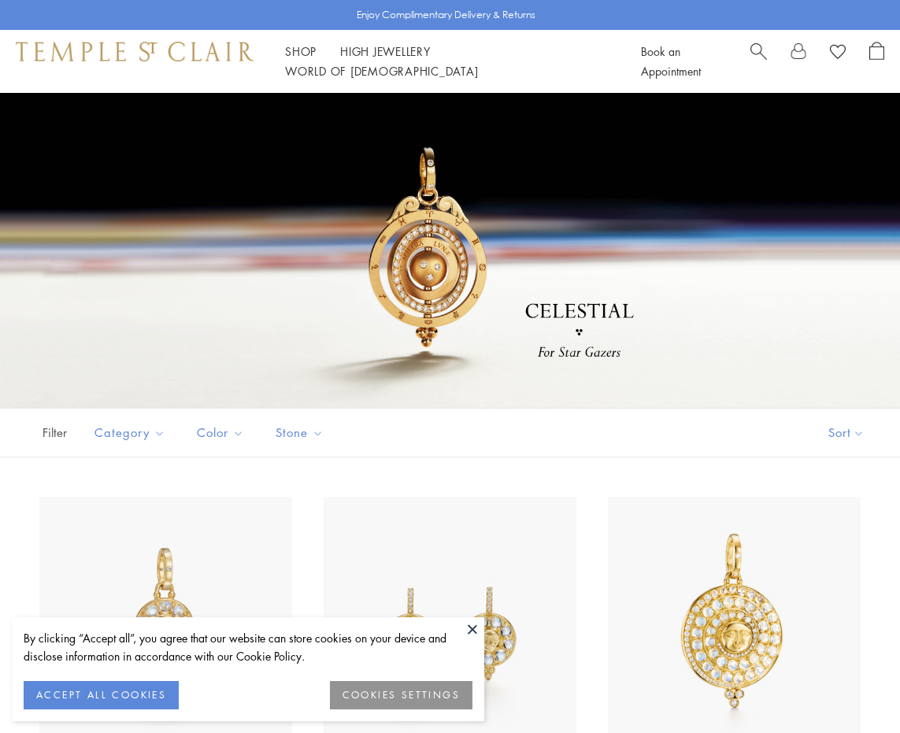 The width and height of the screenshot is (900, 733). I want to click on a: Open Shopping Bag, so click(876, 61).